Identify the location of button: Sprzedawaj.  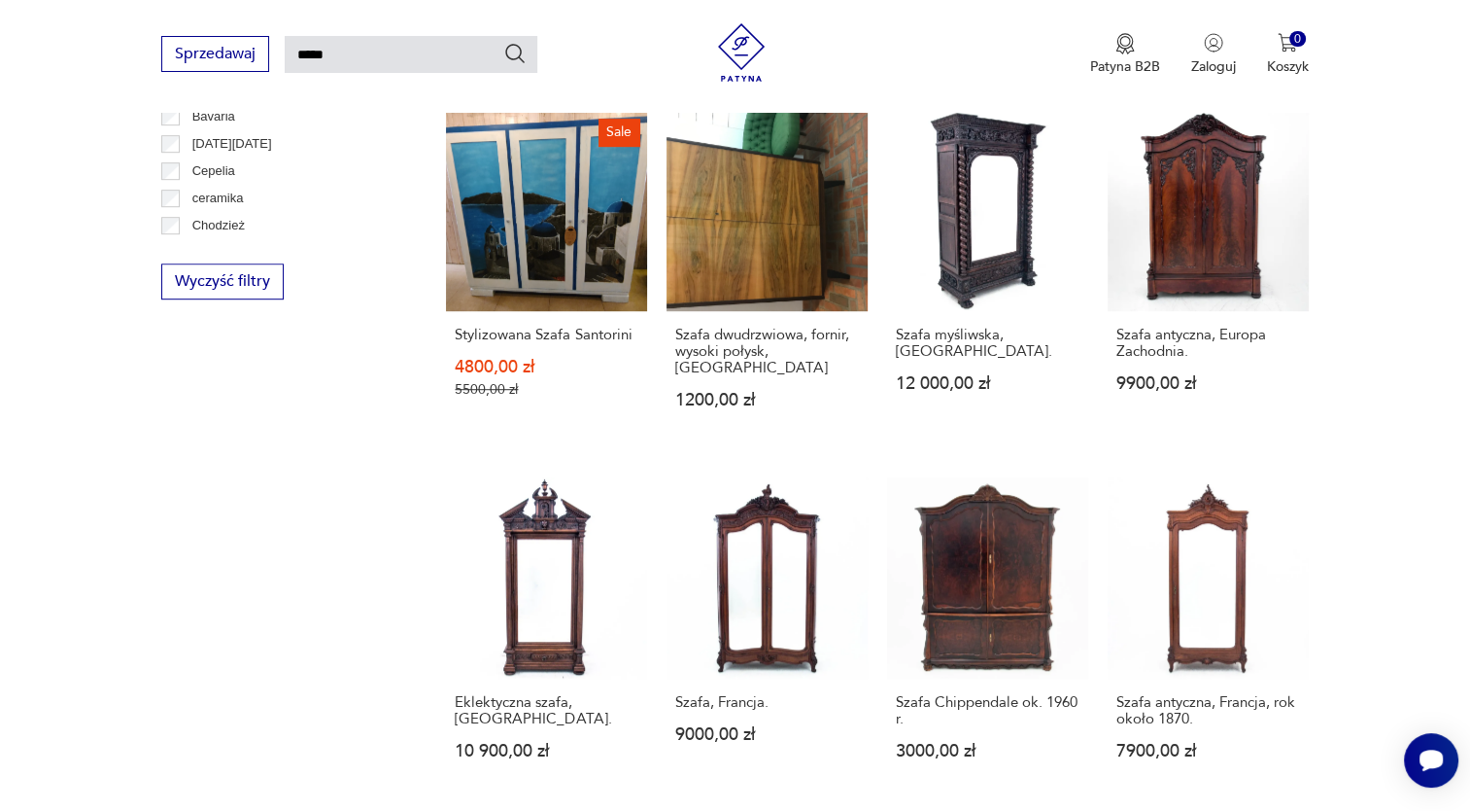
(215, 53).